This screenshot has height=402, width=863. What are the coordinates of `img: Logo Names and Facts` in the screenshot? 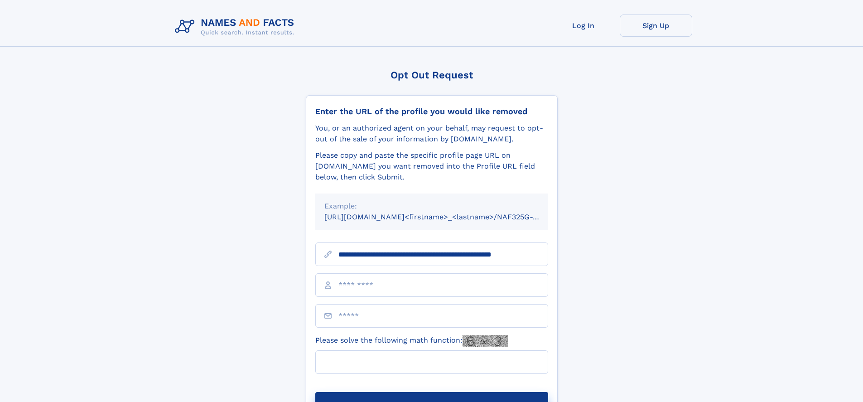 It's located at (236, 27).